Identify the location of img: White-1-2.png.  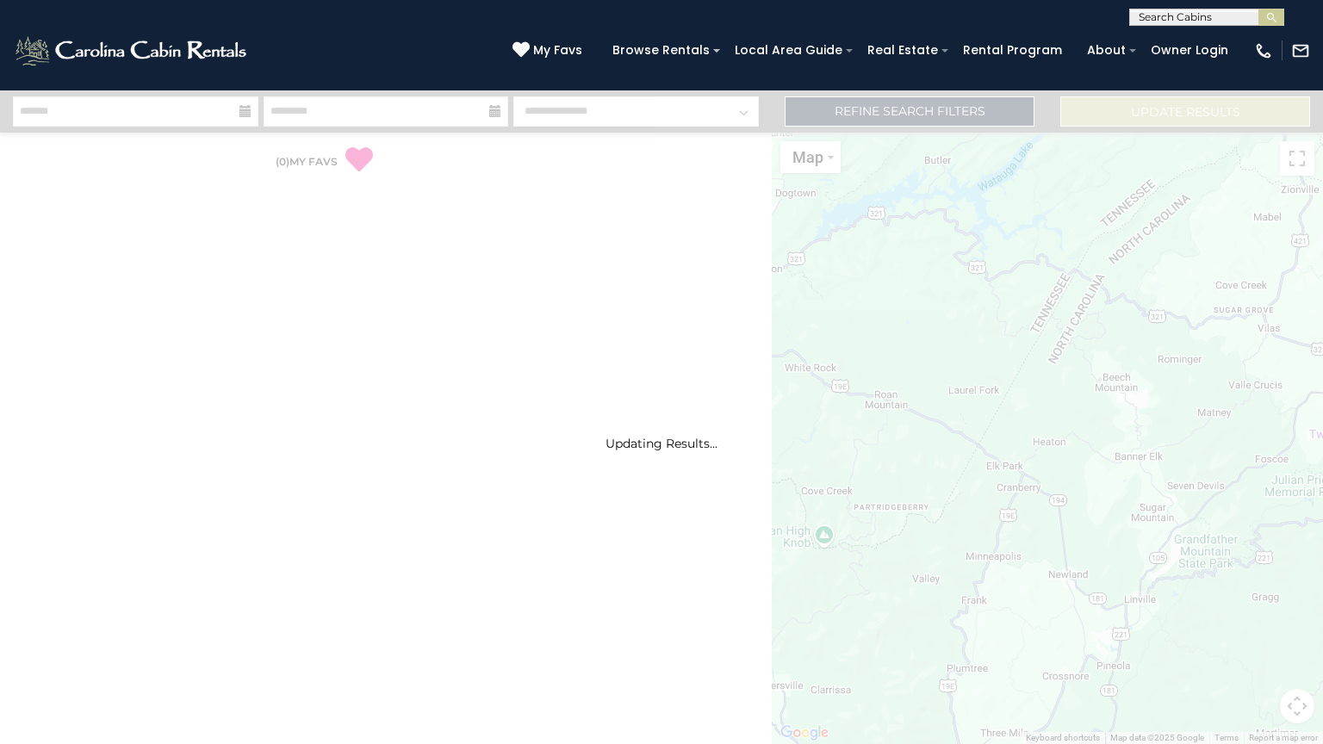
(132, 51).